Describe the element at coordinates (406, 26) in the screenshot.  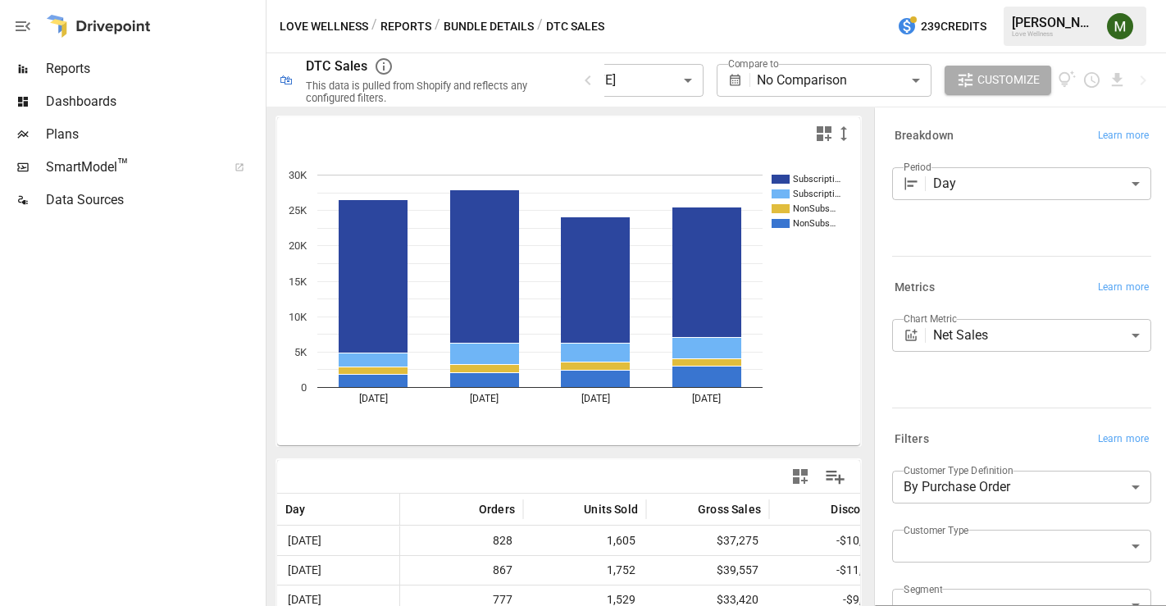
I see `button: Reports` at that location.